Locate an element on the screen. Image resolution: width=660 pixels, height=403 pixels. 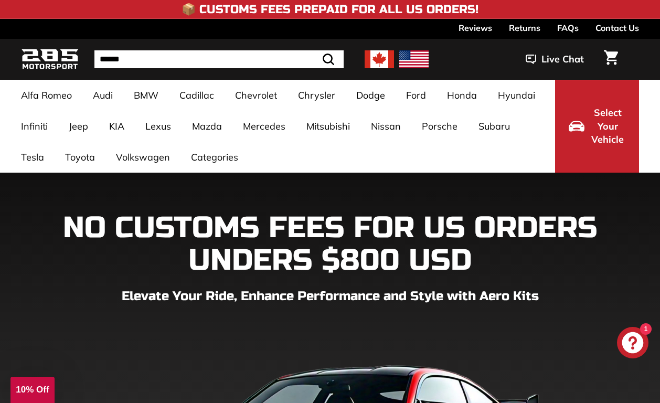
div: 10% Off is located at coordinates (33, 390).